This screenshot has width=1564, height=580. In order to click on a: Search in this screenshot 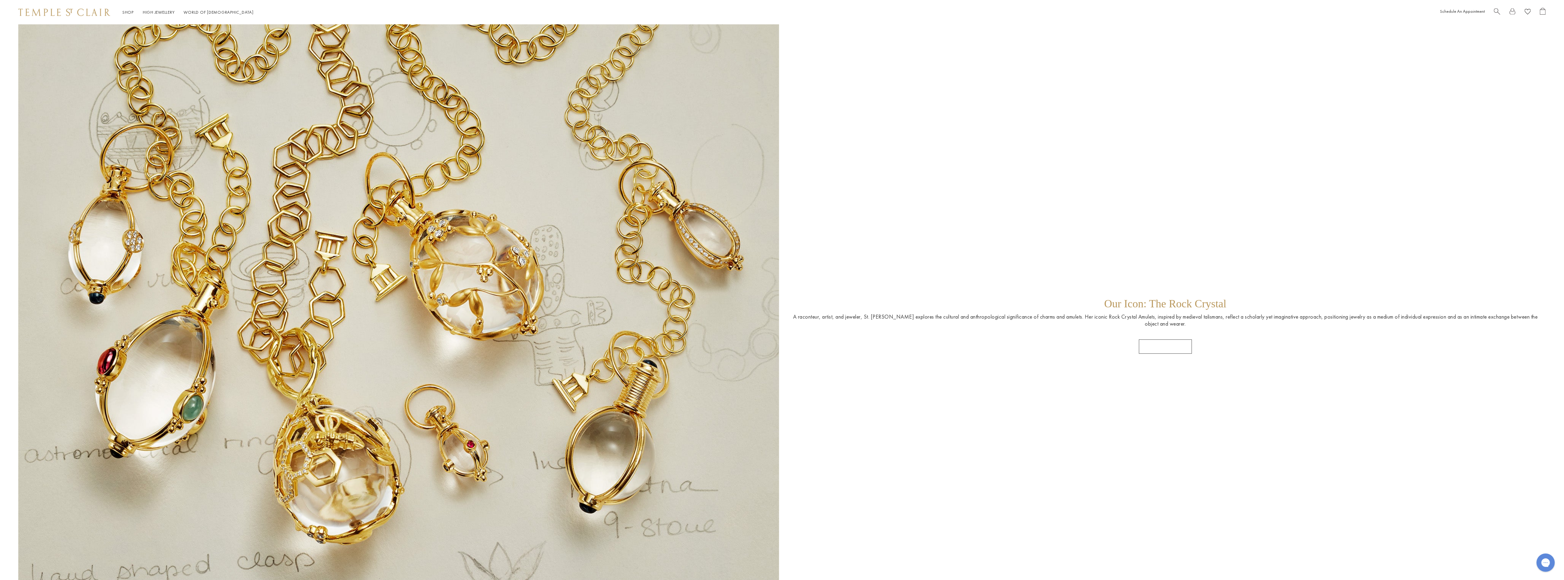, I will do `click(1497, 12)`.